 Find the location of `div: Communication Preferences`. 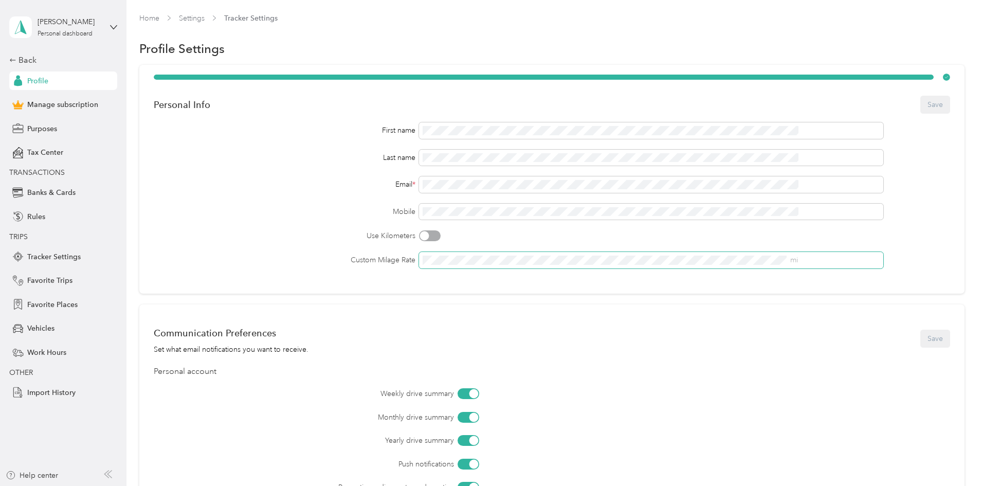

div: Communication Preferences is located at coordinates (231, 333).